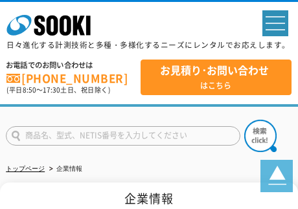 This screenshot has width=298, height=209. Describe the element at coordinates (71, 65) in the screenshot. I see `span: お電話でのお問い合わせは` at that location.